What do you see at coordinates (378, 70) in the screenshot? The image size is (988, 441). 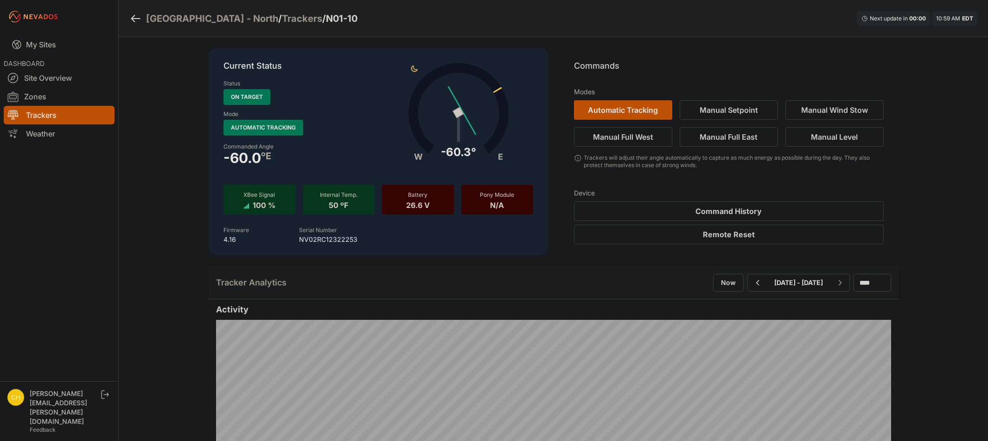 I see `p: Current Status` at bounding box center [378, 70].